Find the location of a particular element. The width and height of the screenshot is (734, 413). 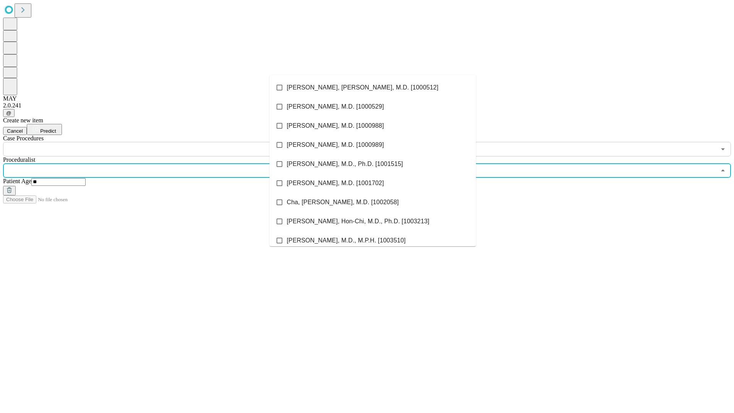

button: Predict is located at coordinates (44, 129).